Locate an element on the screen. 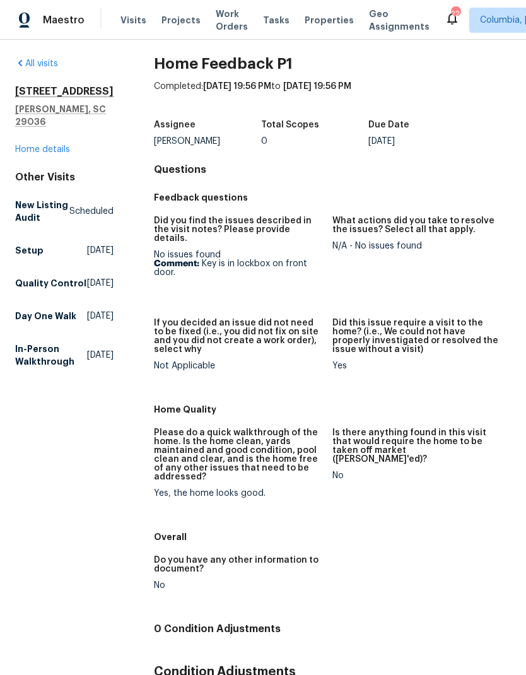 The height and width of the screenshot is (675, 526). div: Yes, the home looks good. is located at coordinates (238, 493).